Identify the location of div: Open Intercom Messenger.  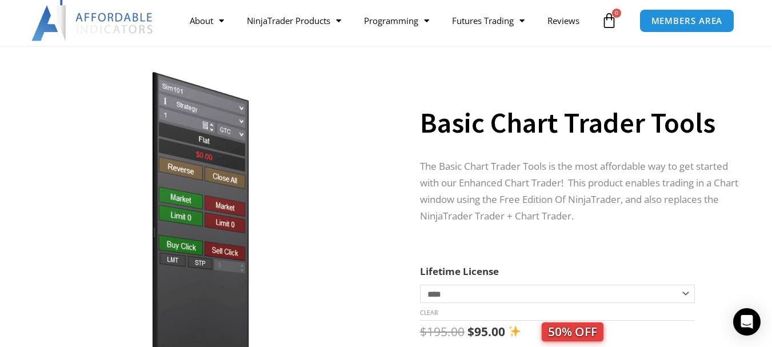
(747, 322).